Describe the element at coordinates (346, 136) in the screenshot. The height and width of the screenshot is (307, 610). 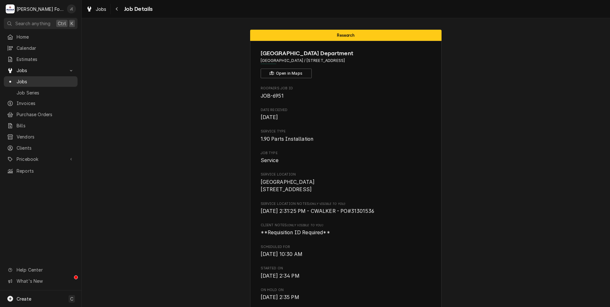
I see `div: Service Type` at that location.